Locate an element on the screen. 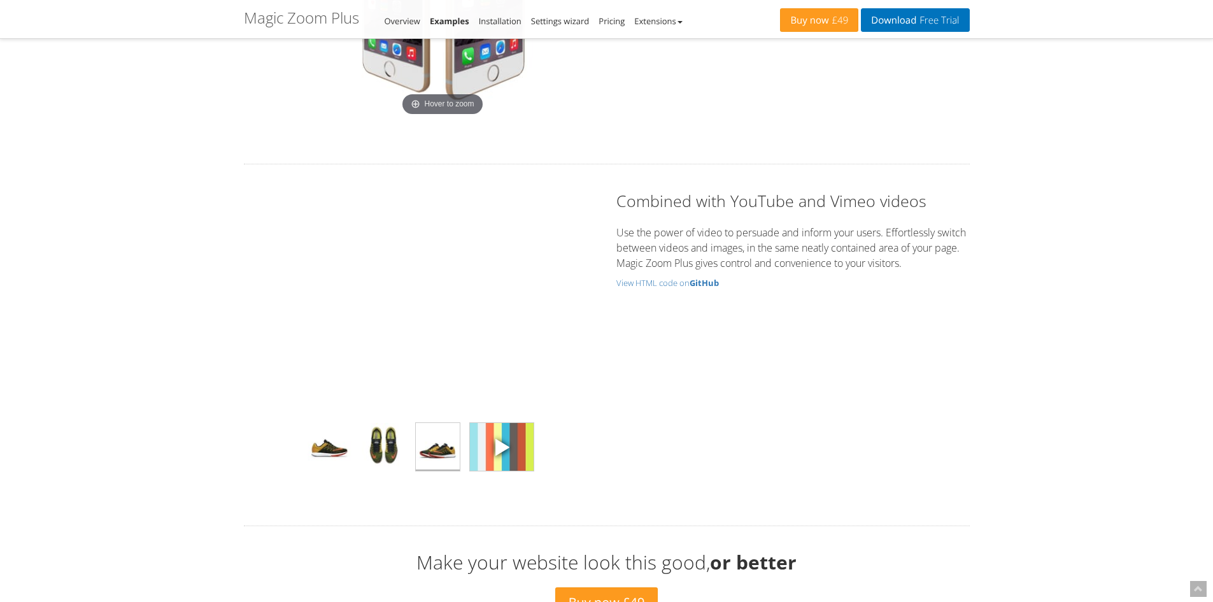  a: Pricing is located at coordinates (611, 21).